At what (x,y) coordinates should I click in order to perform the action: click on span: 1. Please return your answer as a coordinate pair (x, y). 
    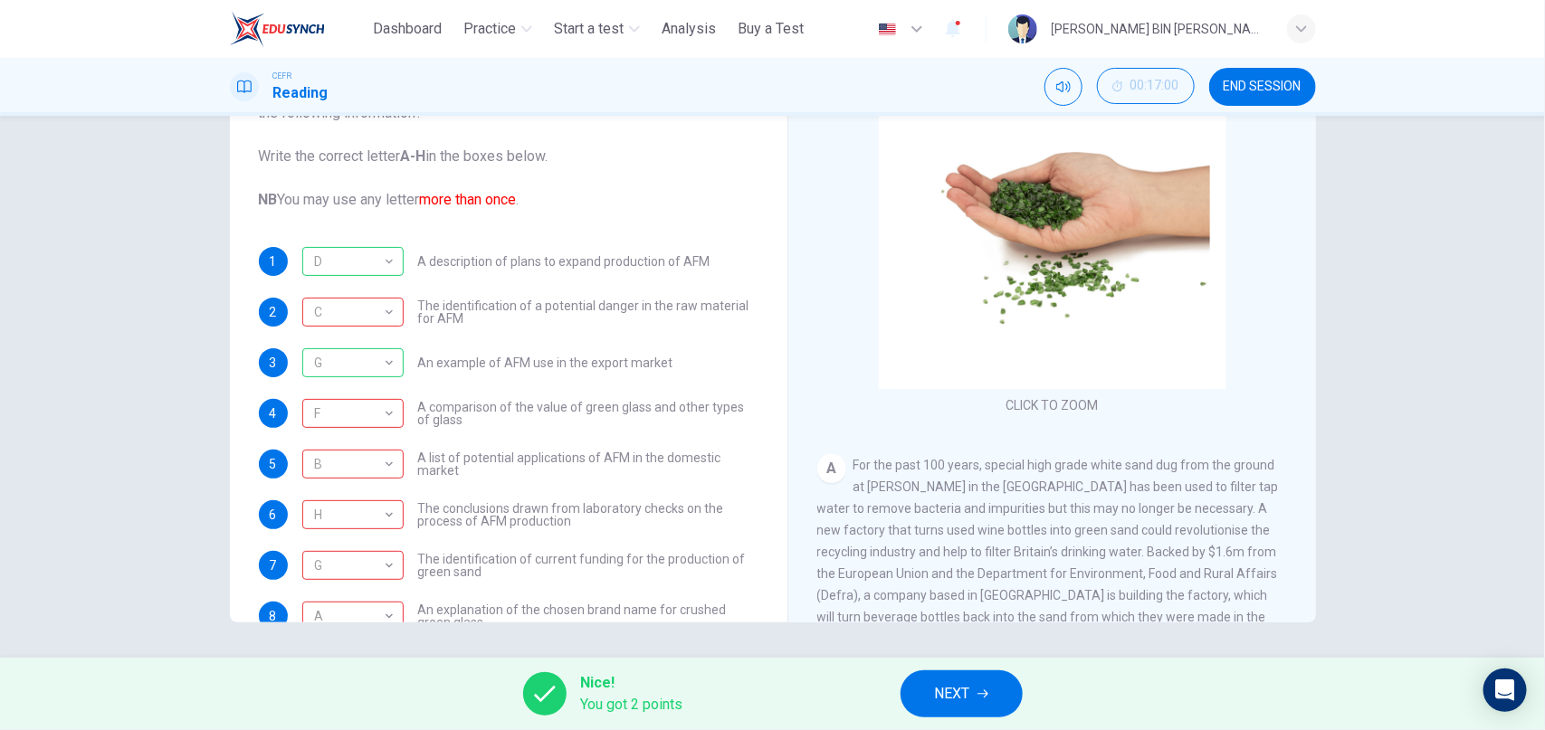
    Looking at the image, I should click on (273, 262).